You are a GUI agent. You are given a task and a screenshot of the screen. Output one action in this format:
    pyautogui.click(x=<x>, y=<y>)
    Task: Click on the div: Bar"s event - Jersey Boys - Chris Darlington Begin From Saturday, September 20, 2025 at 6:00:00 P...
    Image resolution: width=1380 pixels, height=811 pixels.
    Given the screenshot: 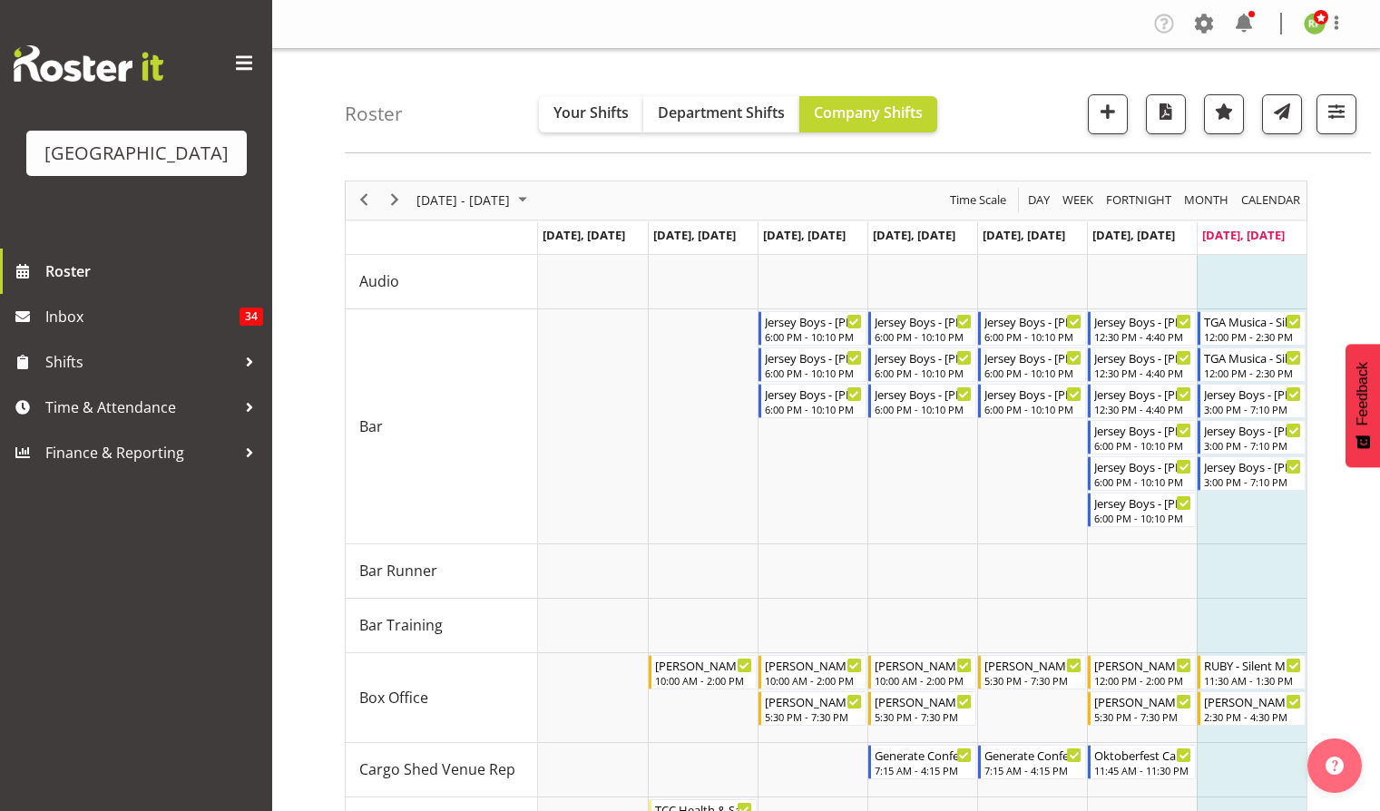 What is the action you would take?
    pyautogui.click(x=1141, y=510)
    